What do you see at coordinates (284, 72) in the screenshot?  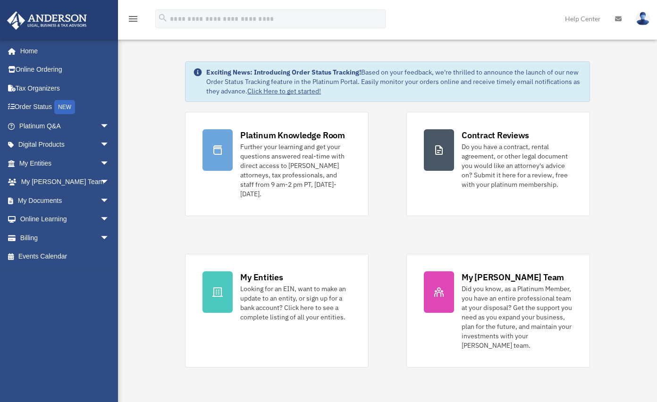 I see `strong: Exciting News: Introducing Order Status Tracking!` at bounding box center [284, 72].